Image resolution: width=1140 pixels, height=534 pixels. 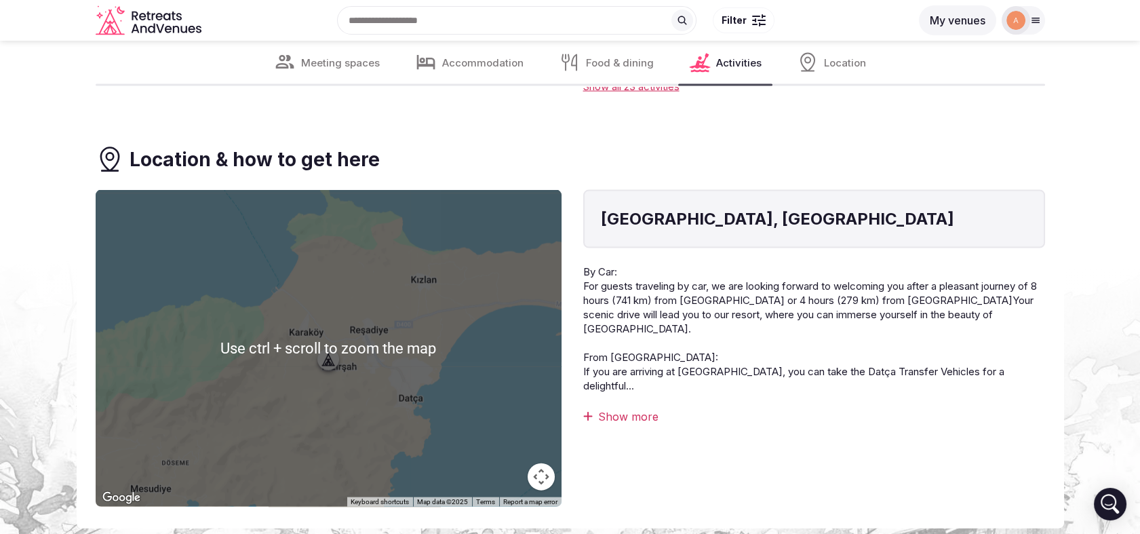 What do you see at coordinates (845, 62) in the screenshot?
I see `span: Location` at bounding box center [845, 62].